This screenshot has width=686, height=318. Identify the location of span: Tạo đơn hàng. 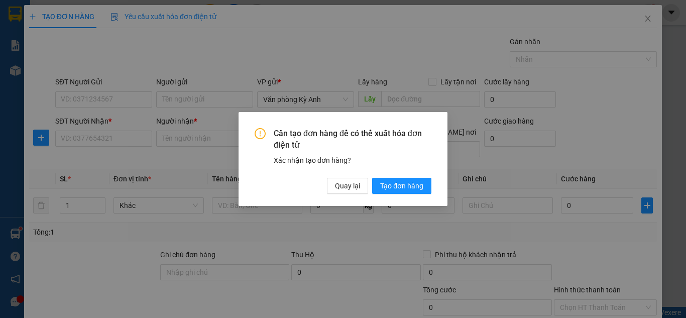
(402, 186).